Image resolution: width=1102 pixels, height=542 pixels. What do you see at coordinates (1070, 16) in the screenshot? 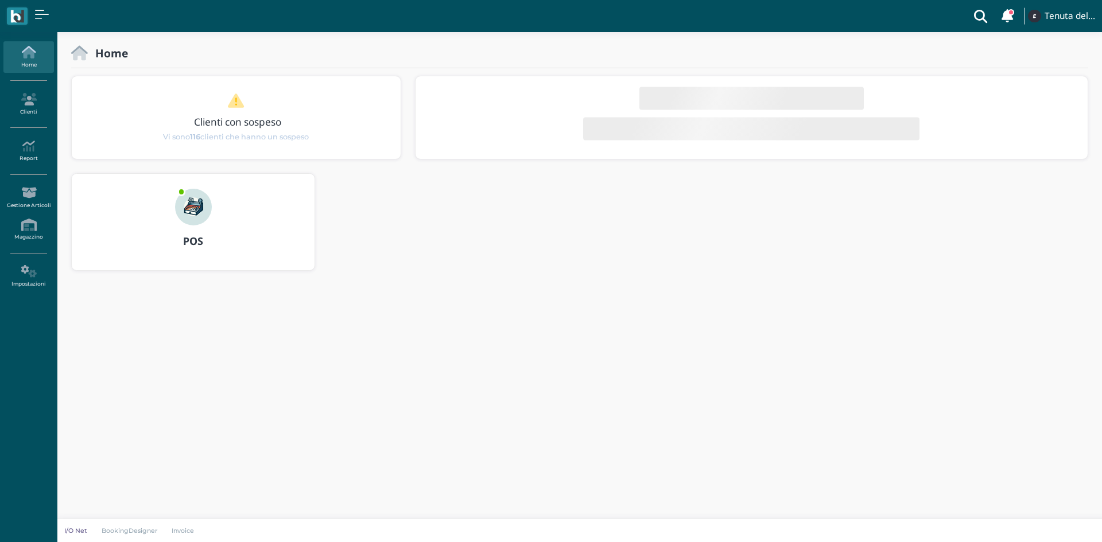
I see `h4: Tenuta del Barco` at bounding box center [1070, 16].